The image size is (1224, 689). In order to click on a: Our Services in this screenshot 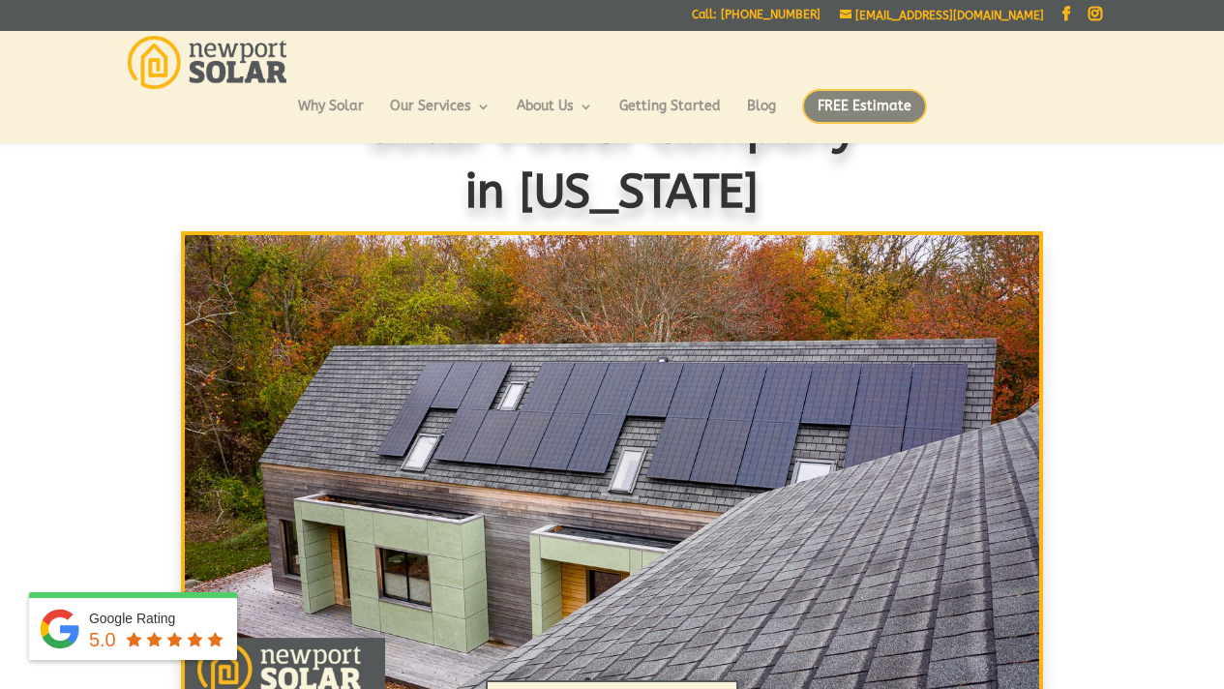, I will do `click(440, 116)`.